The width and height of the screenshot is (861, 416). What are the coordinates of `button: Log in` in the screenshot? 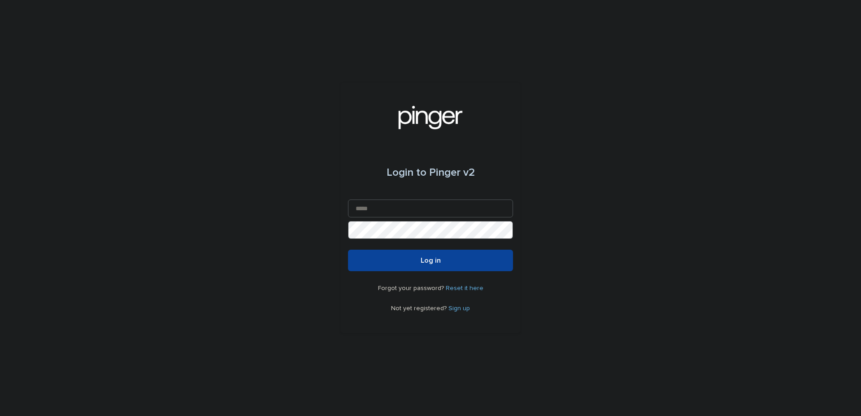 It's located at (431, 261).